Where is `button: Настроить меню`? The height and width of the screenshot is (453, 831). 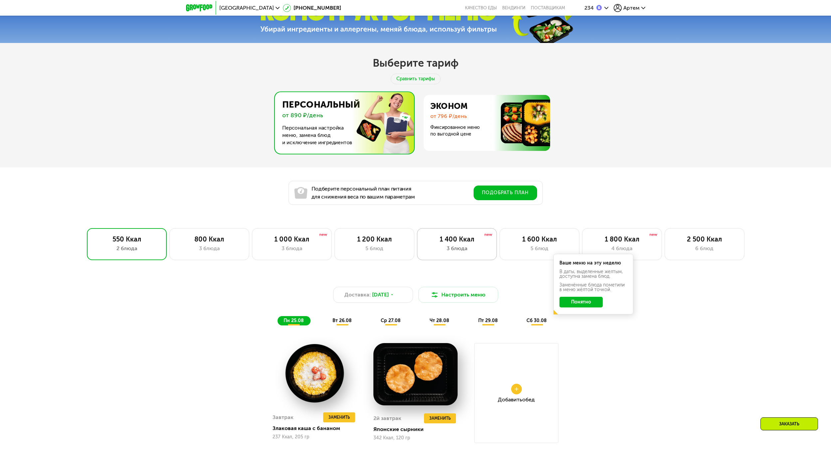
button: Настроить меню is located at coordinates (458, 295).